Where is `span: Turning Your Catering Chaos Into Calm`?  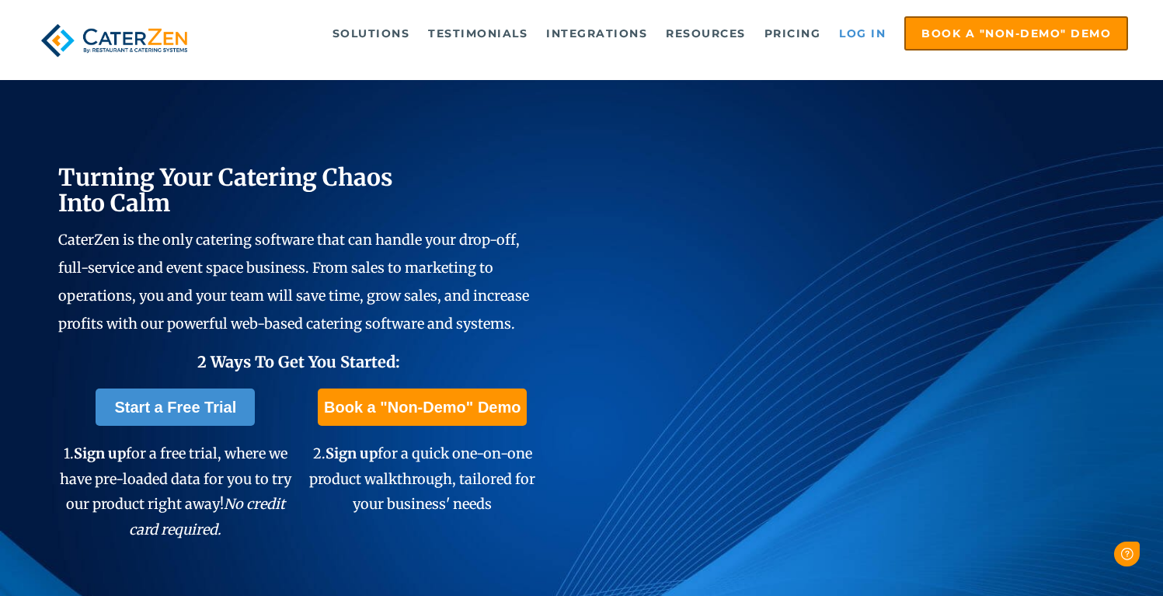 span: Turning Your Catering Chaos Into Calm is located at coordinates (225, 189).